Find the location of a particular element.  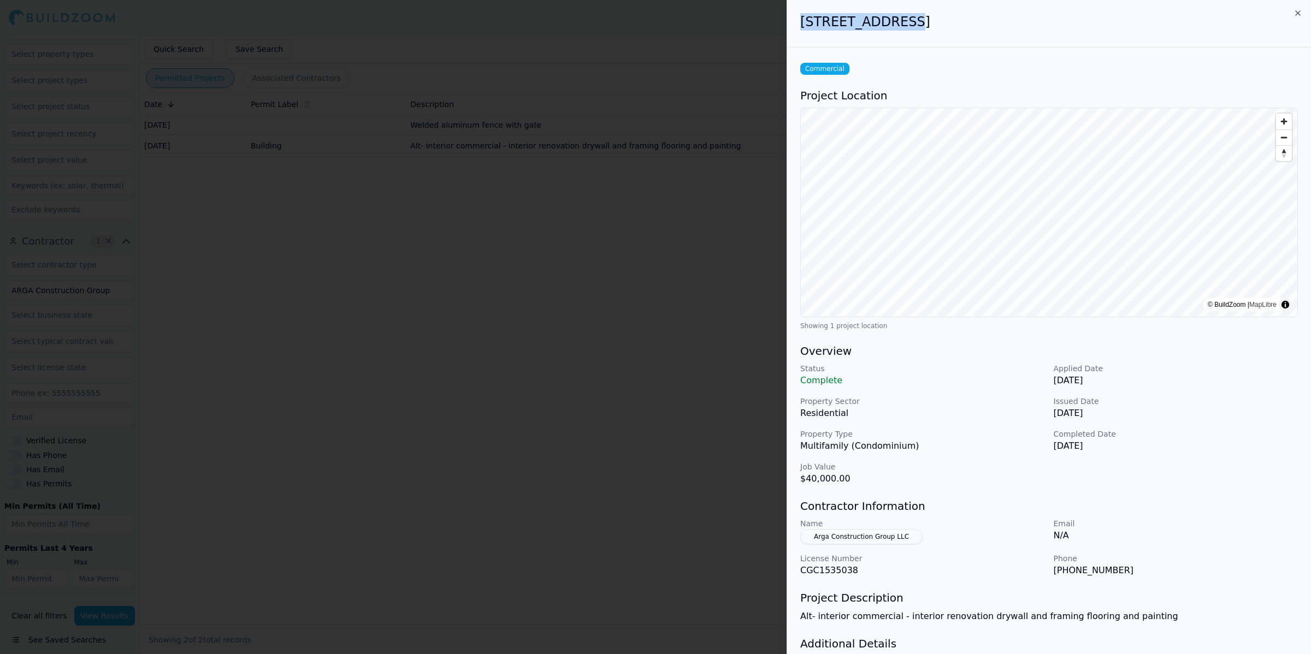

p: $40,000.00 is located at coordinates (923, 479).